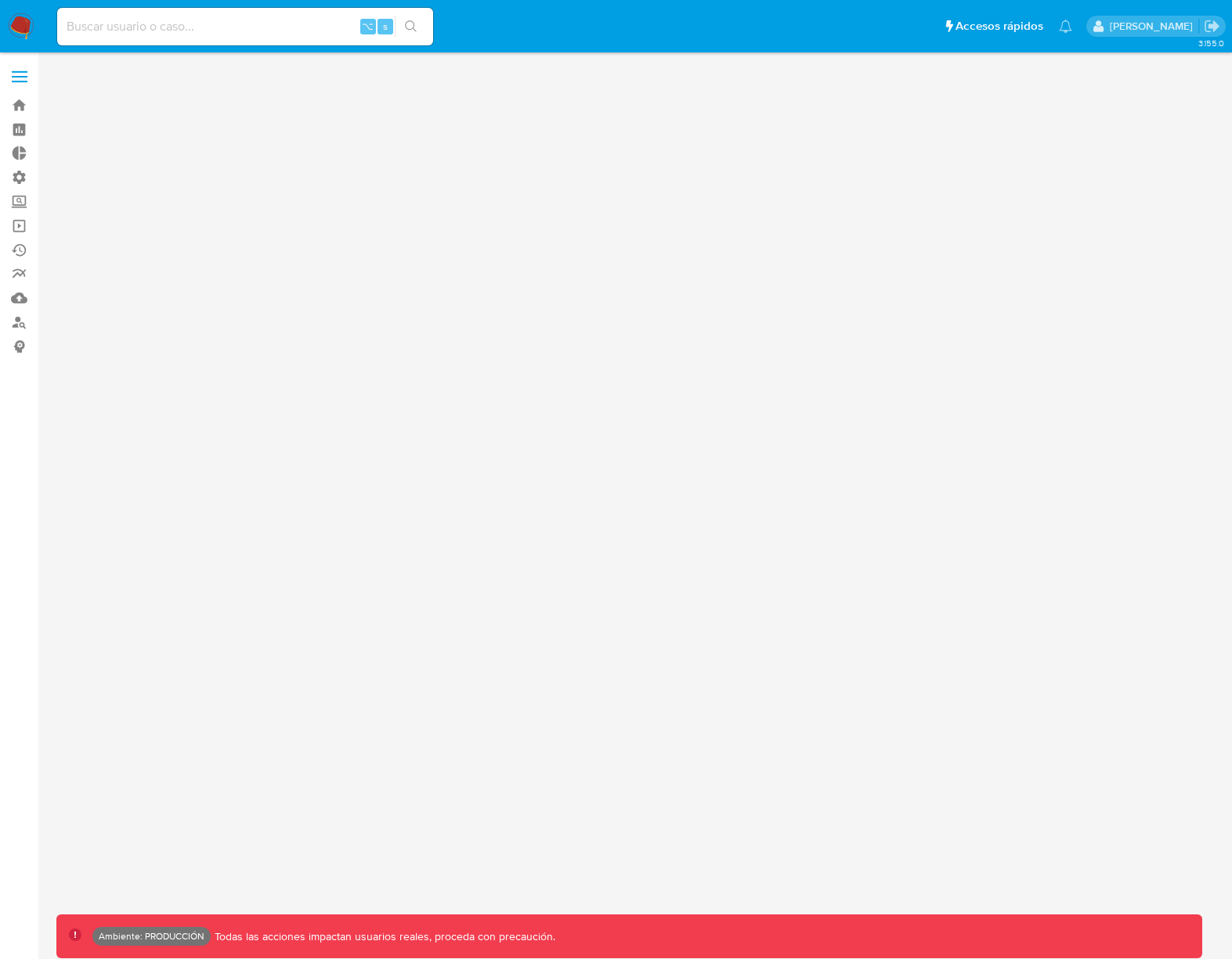 The height and width of the screenshot is (959, 1232). What do you see at coordinates (151, 936) in the screenshot?
I see `p: Ambiente: PRODUCCIÓN` at bounding box center [151, 936].